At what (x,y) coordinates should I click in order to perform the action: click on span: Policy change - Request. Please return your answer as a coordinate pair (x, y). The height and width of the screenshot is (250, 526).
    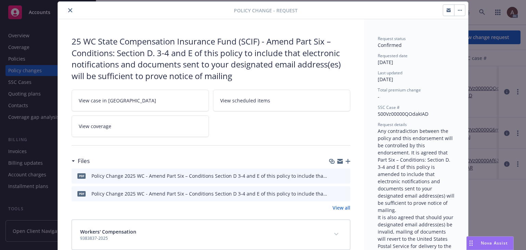
    Looking at the image, I should click on (266, 10).